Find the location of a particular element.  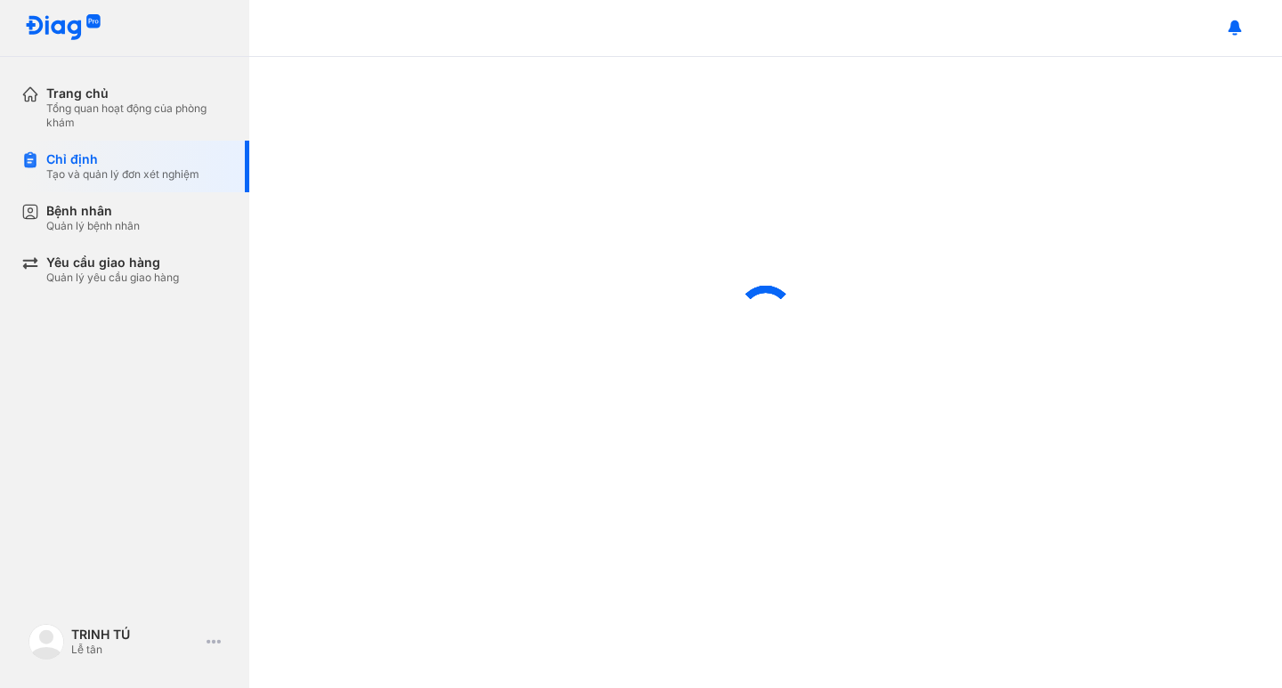

div: Quản lý bệnh nhân is located at coordinates (93, 226).